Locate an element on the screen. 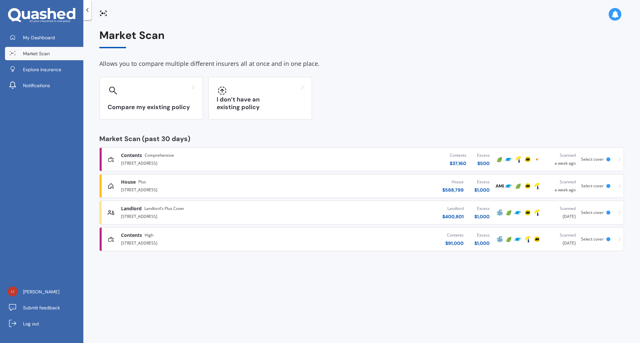 The width and height of the screenshot is (640, 343). div: Allows you to compare multiple different insurers all at once and in one place. is located at coordinates (361, 64).